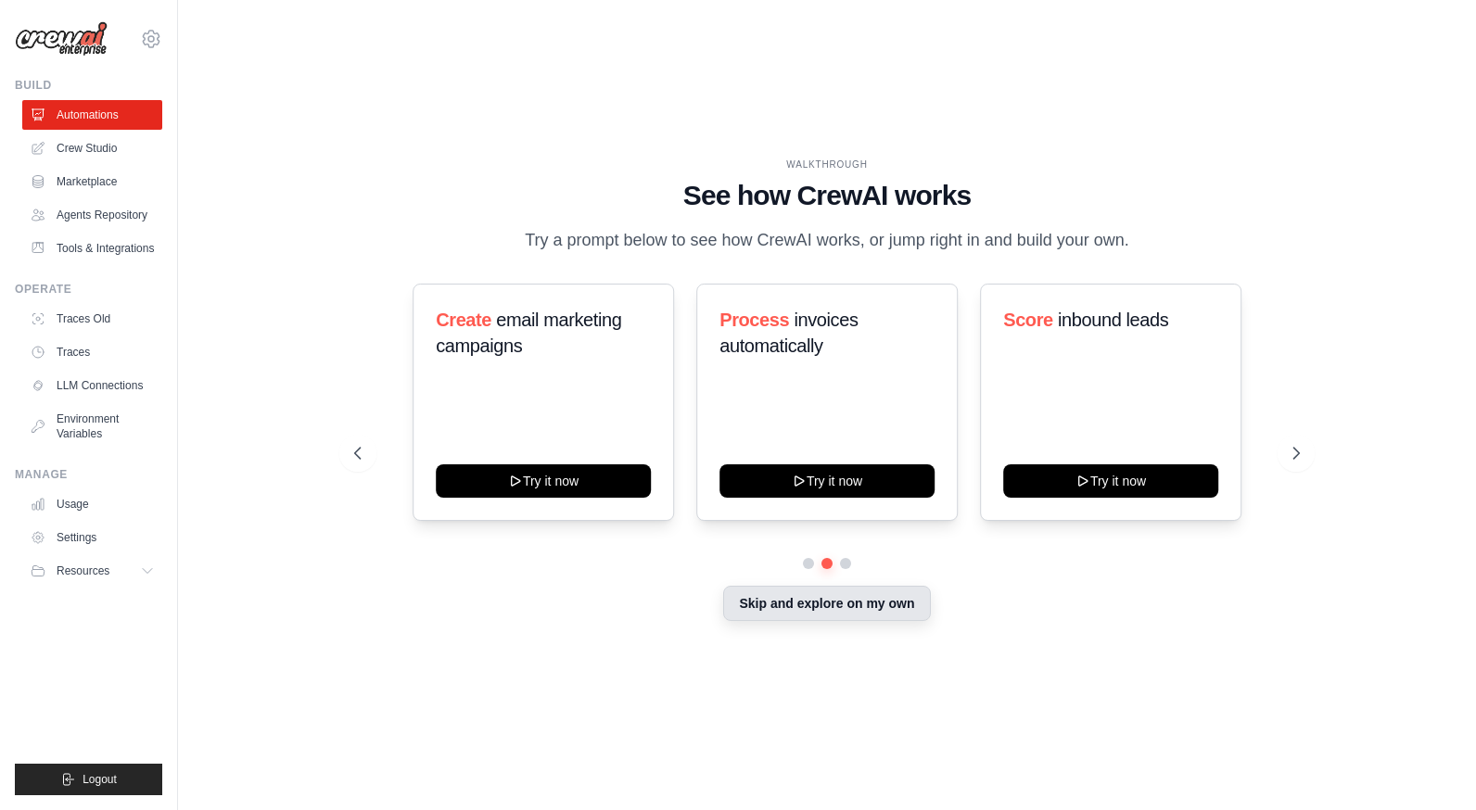  I want to click on span: Score, so click(1028, 320).